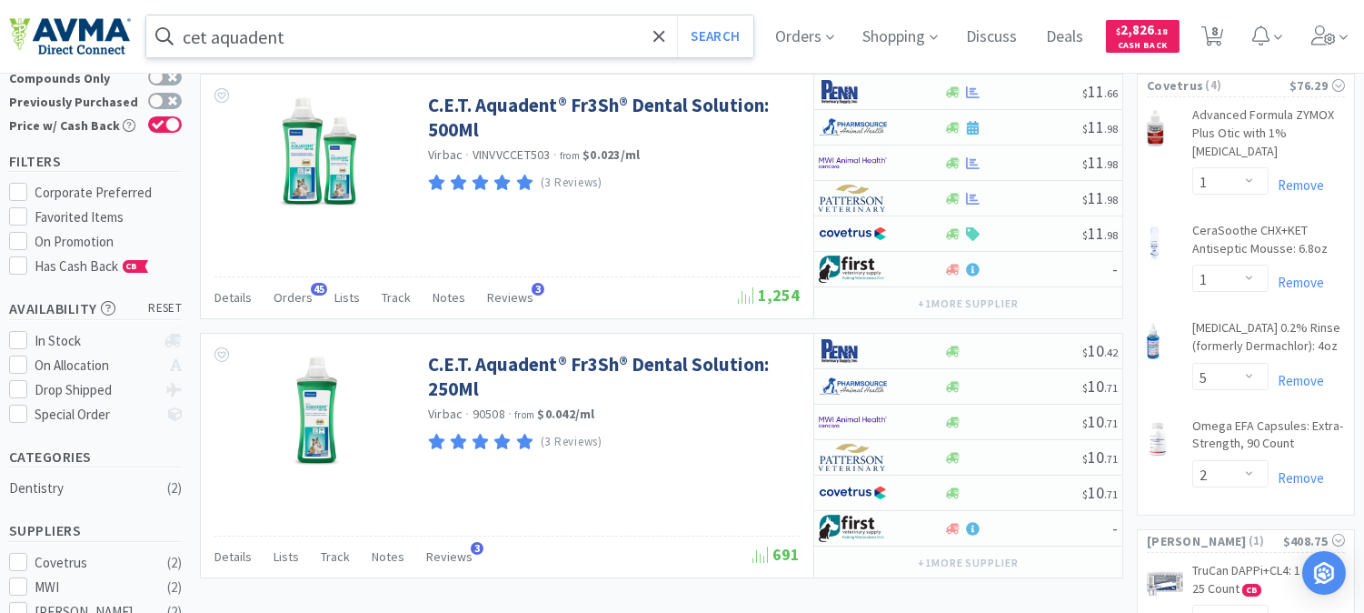 The height and width of the screenshot is (613, 1364). I want to click on div: Previously Purchased, so click(74, 100).